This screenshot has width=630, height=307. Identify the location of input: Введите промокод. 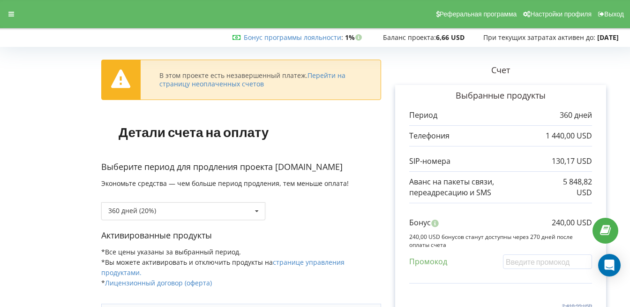
(548, 261).